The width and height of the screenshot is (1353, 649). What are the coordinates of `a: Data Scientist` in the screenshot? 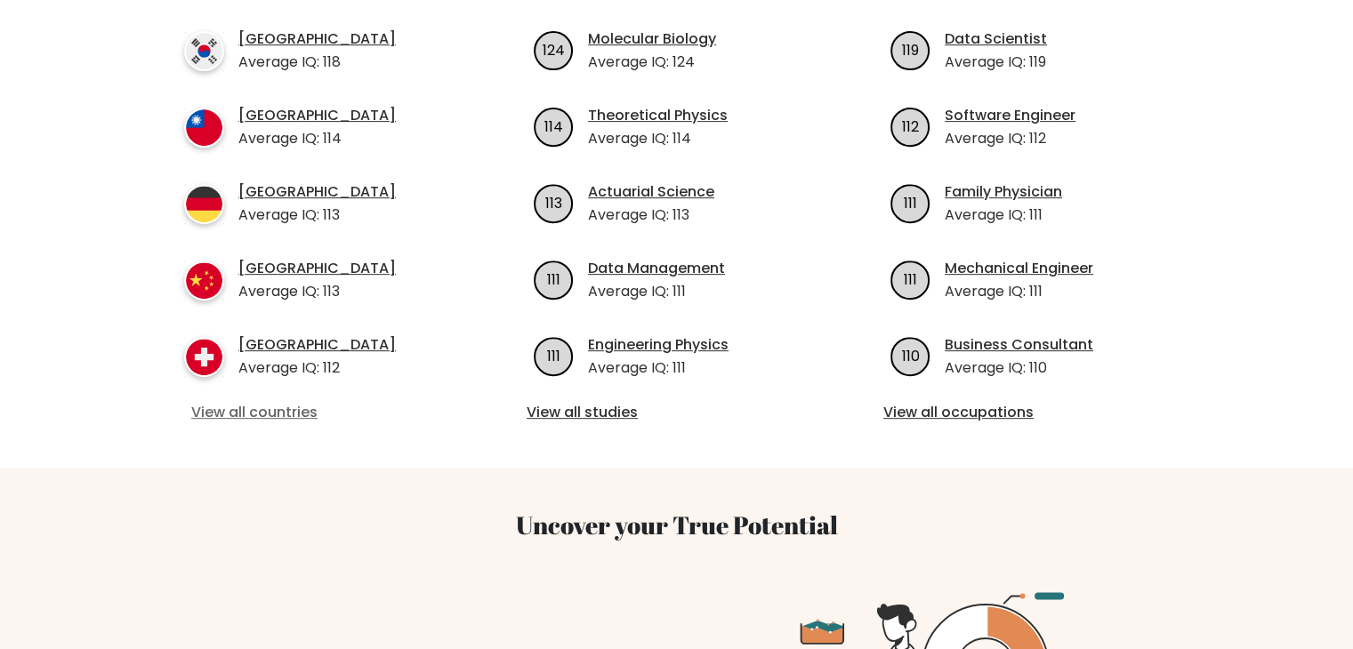 It's located at (995, 39).